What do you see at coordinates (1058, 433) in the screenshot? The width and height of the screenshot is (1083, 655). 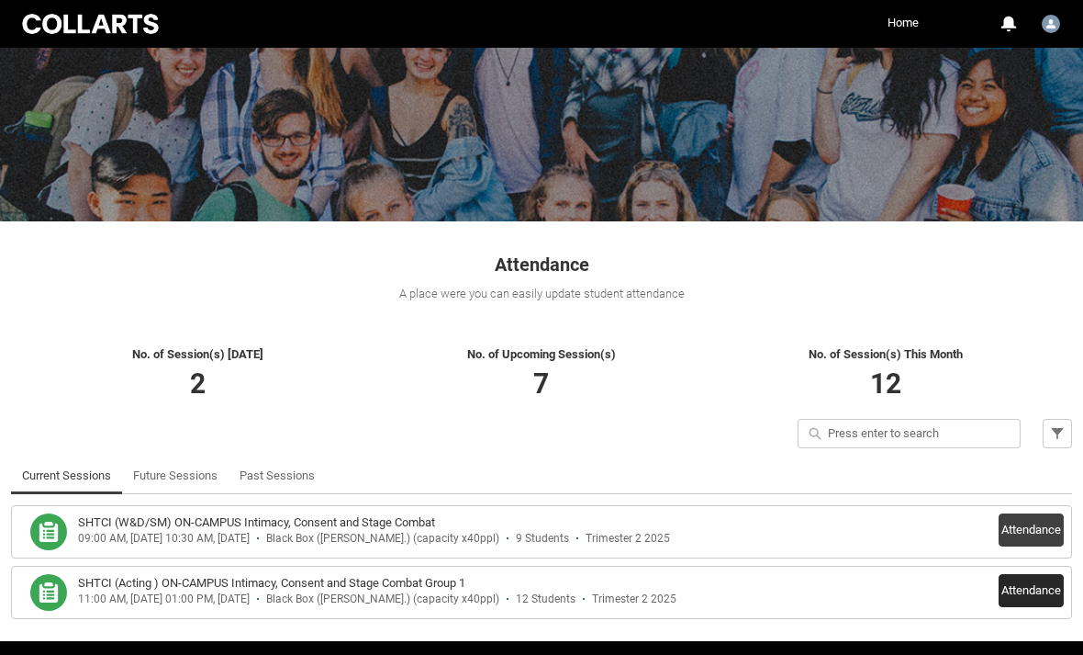 I see `button: Filter` at bounding box center [1058, 433].